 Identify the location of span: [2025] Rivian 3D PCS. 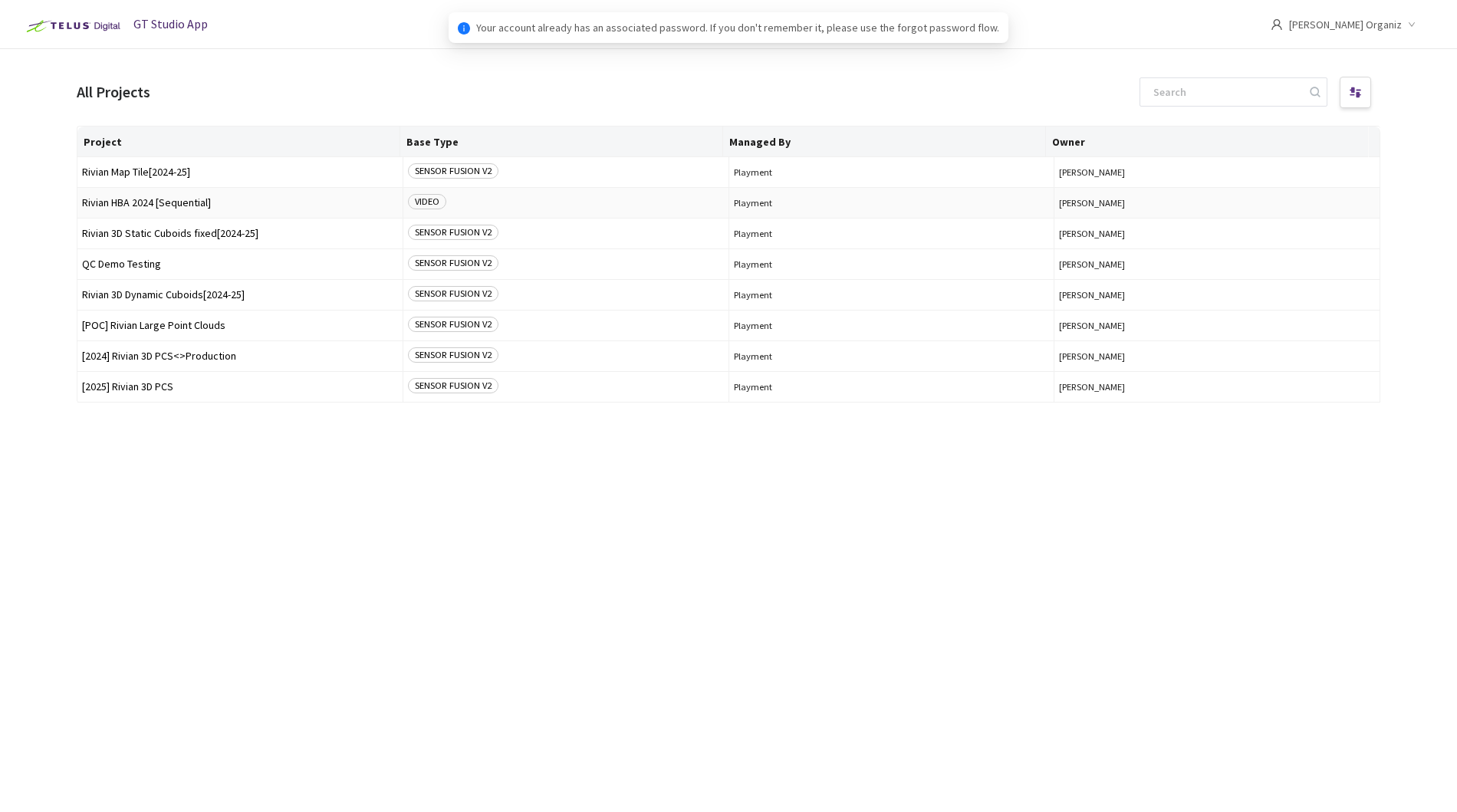
(240, 386).